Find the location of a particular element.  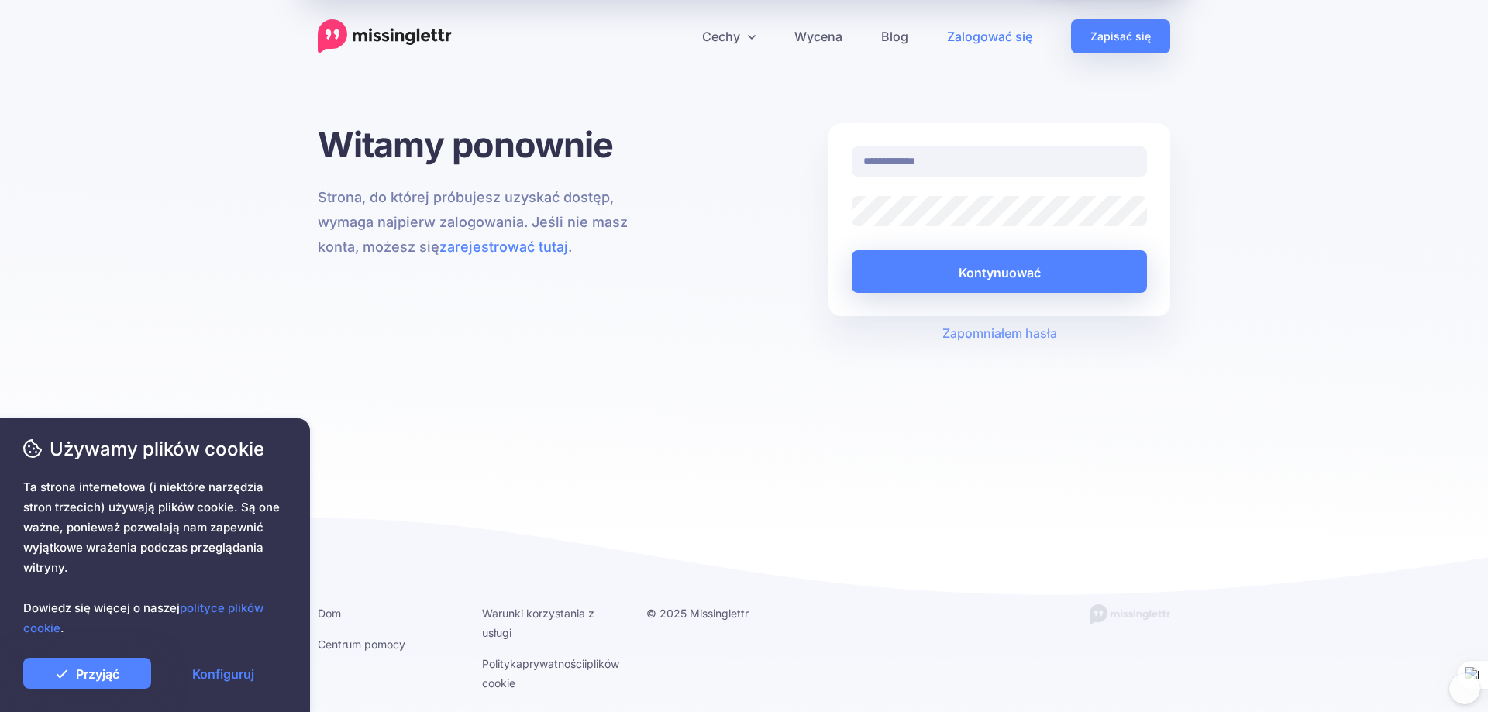

font: zarejestrować tutaj is located at coordinates (504, 247).